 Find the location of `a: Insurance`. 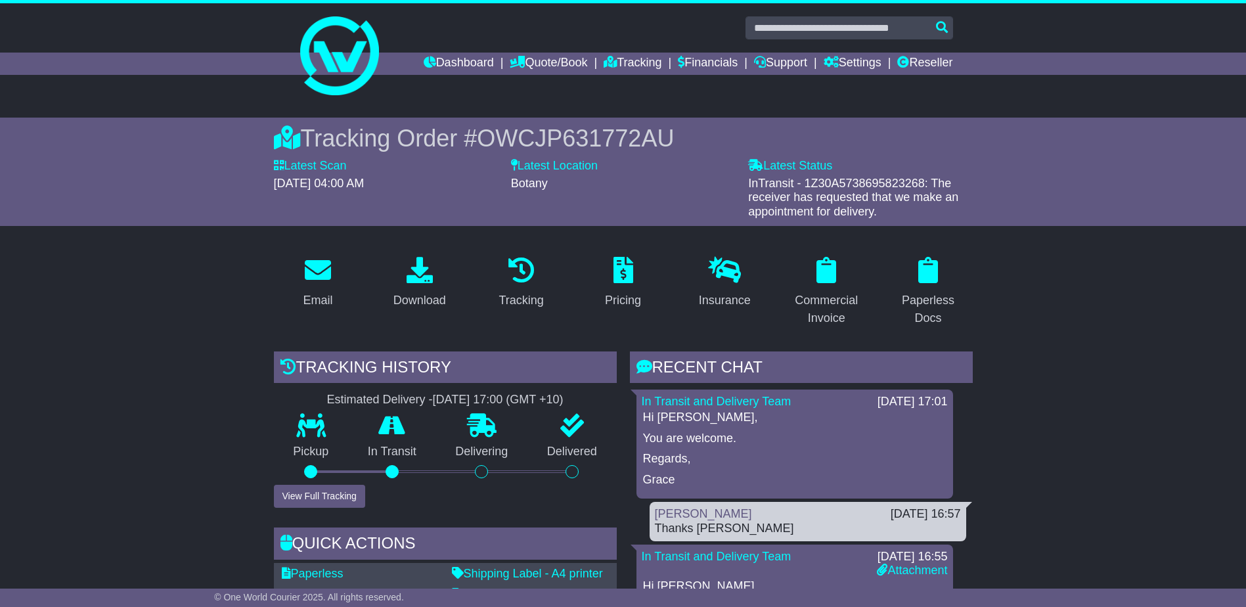

a: Insurance is located at coordinates (724, 283).